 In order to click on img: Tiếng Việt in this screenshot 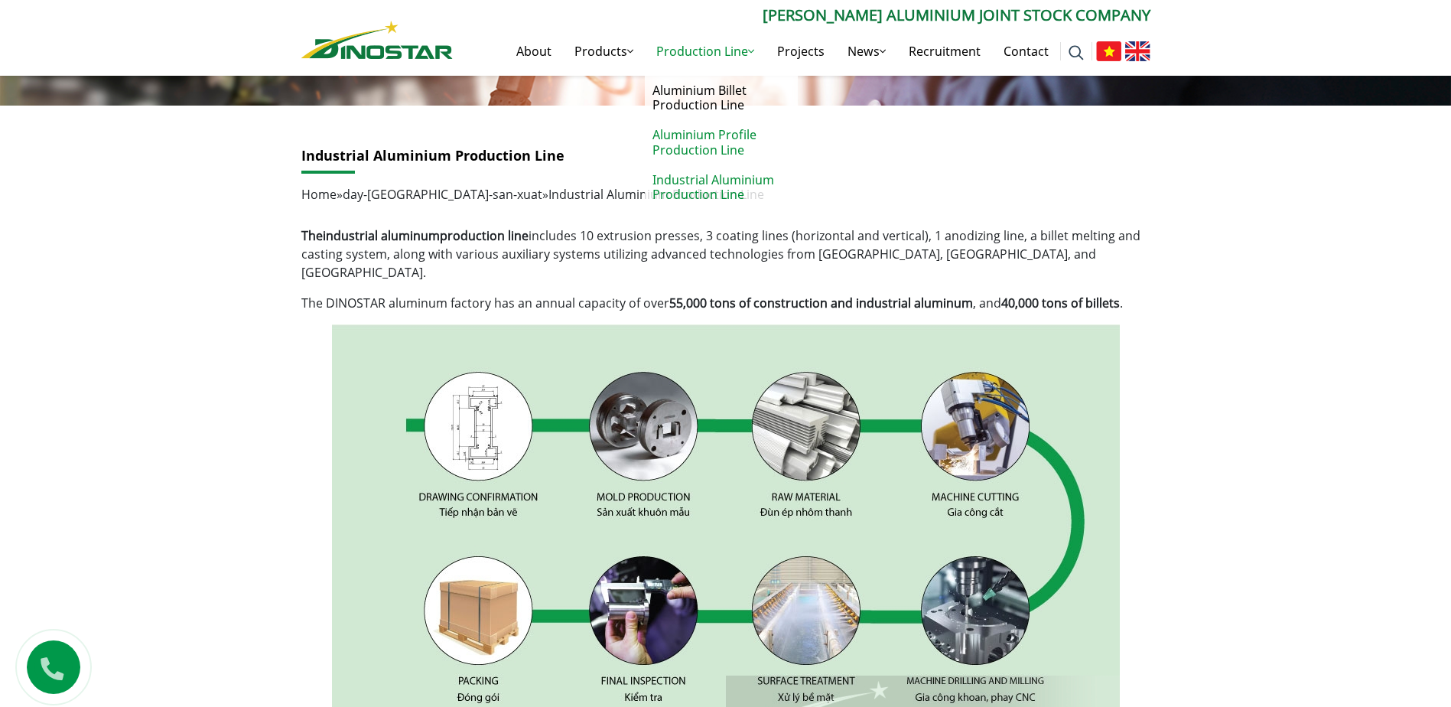, I will do `click(1109, 51)`.